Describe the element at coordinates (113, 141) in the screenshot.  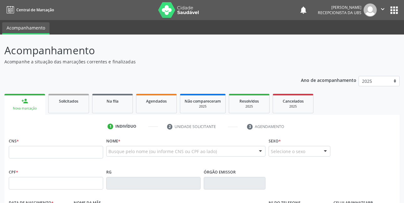
I see `label: Nome` at that location.